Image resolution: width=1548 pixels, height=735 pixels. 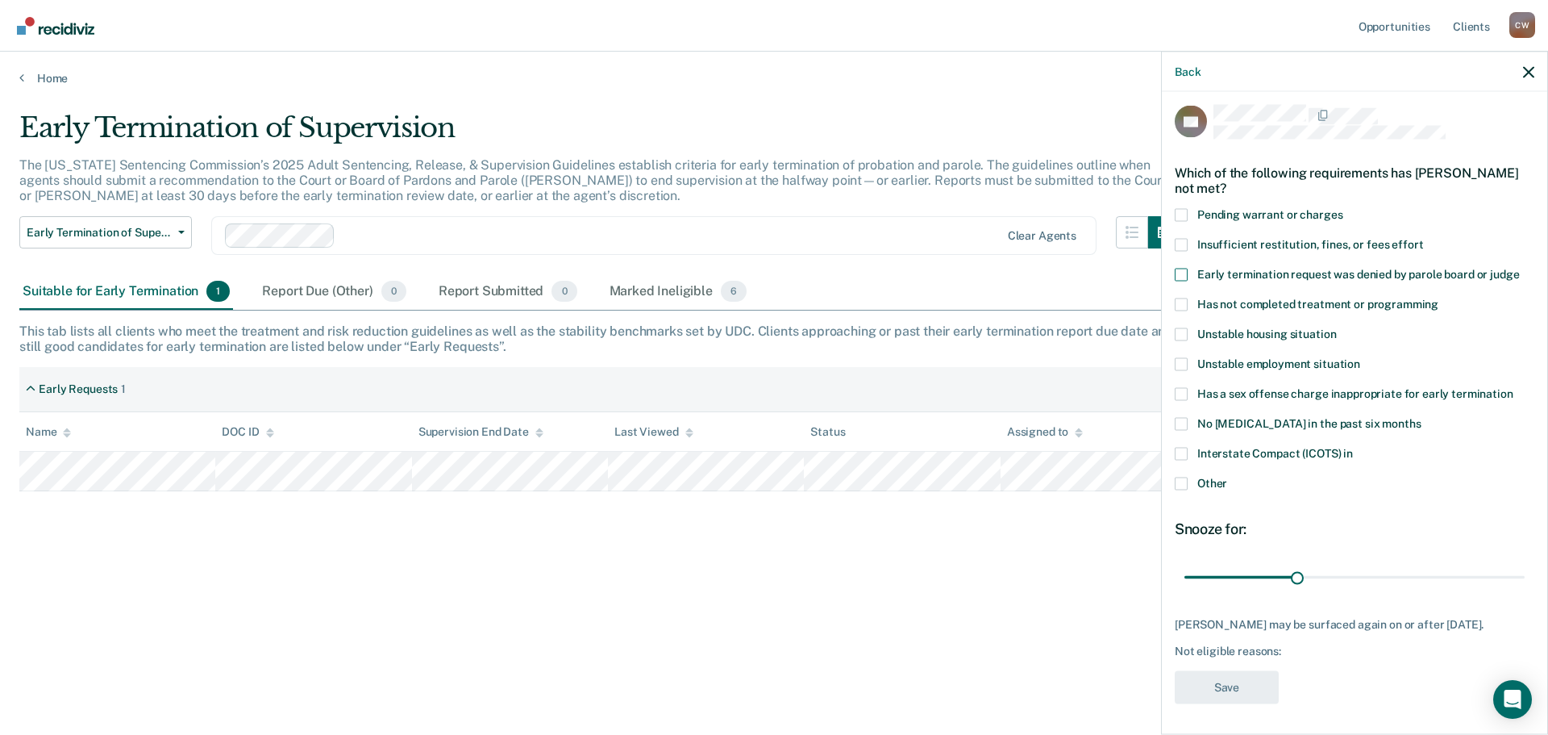 I want to click on span: Has not completed treatment or programming, so click(x=1318, y=303).